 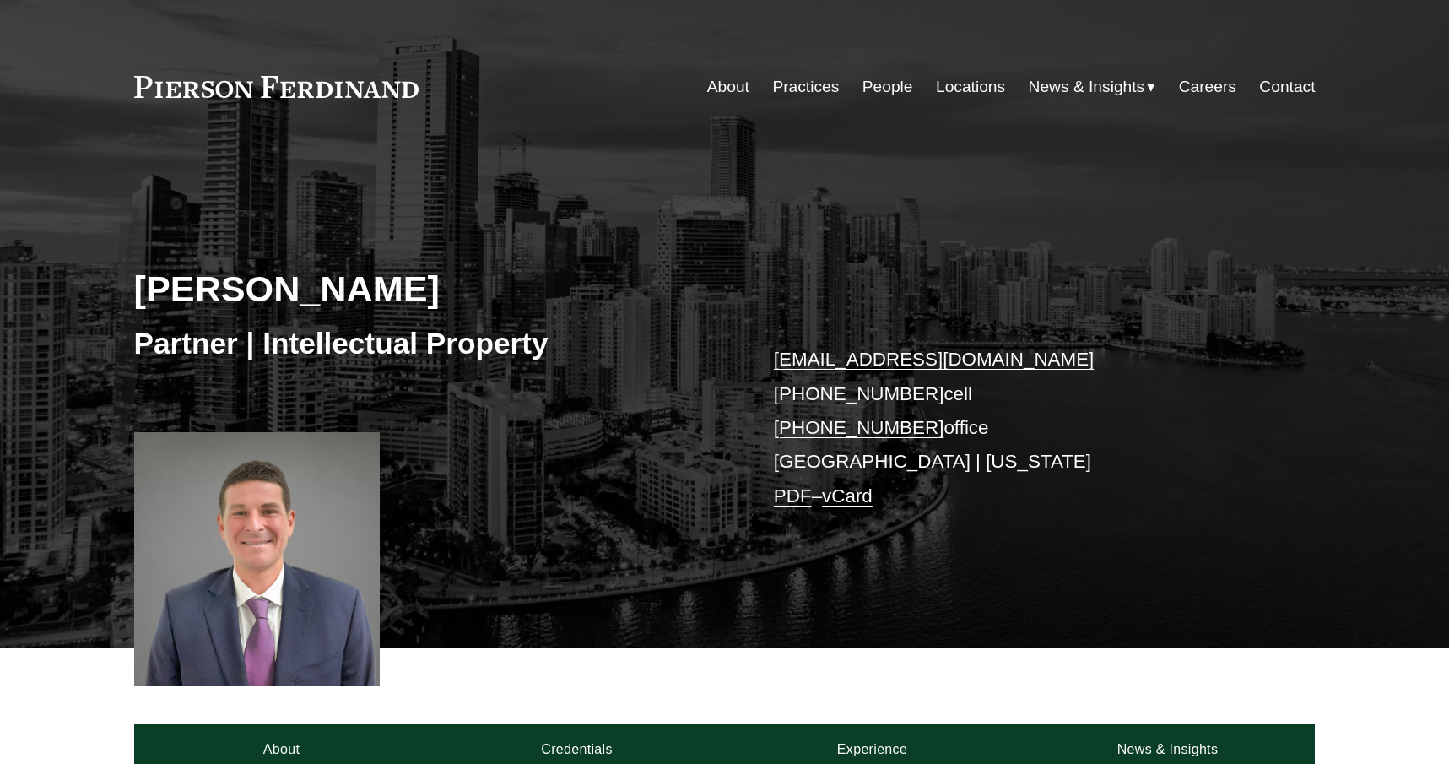 What do you see at coordinates (793, 495) in the screenshot?
I see `a: PDF` at bounding box center [793, 495].